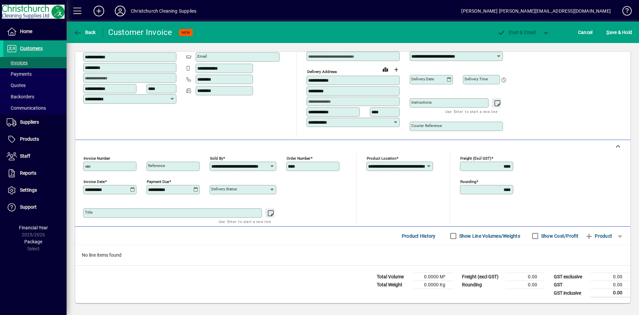  I want to click on td: 0.0000 M³, so click(434, 277).